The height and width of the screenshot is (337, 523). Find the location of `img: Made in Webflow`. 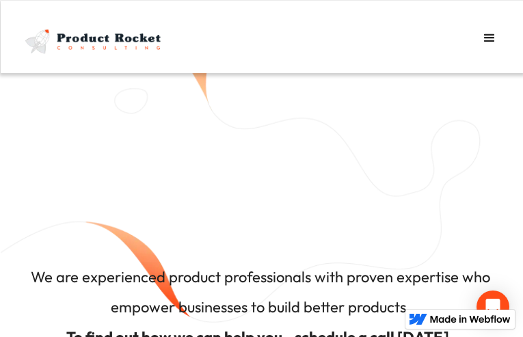

img: Made in Webflow is located at coordinates (471, 319).